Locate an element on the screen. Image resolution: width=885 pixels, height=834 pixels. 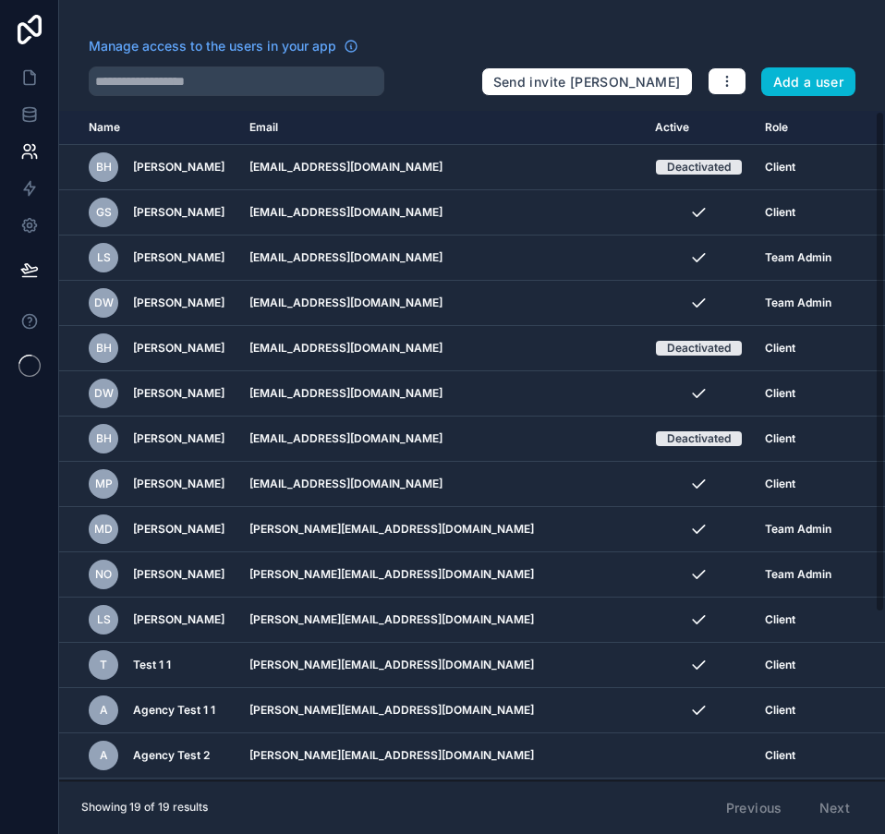
button: Add a user is located at coordinates (808, 82).